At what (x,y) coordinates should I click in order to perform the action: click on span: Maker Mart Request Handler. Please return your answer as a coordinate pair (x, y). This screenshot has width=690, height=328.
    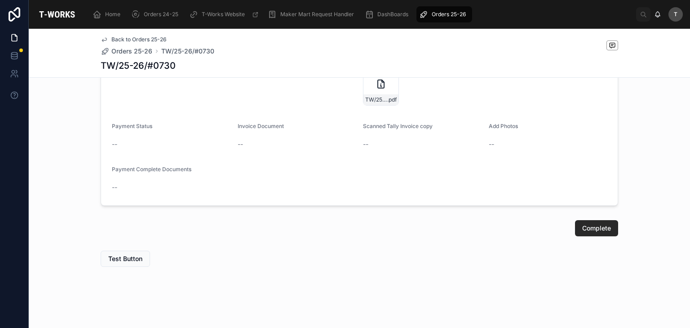
    Looking at the image, I should click on (317, 14).